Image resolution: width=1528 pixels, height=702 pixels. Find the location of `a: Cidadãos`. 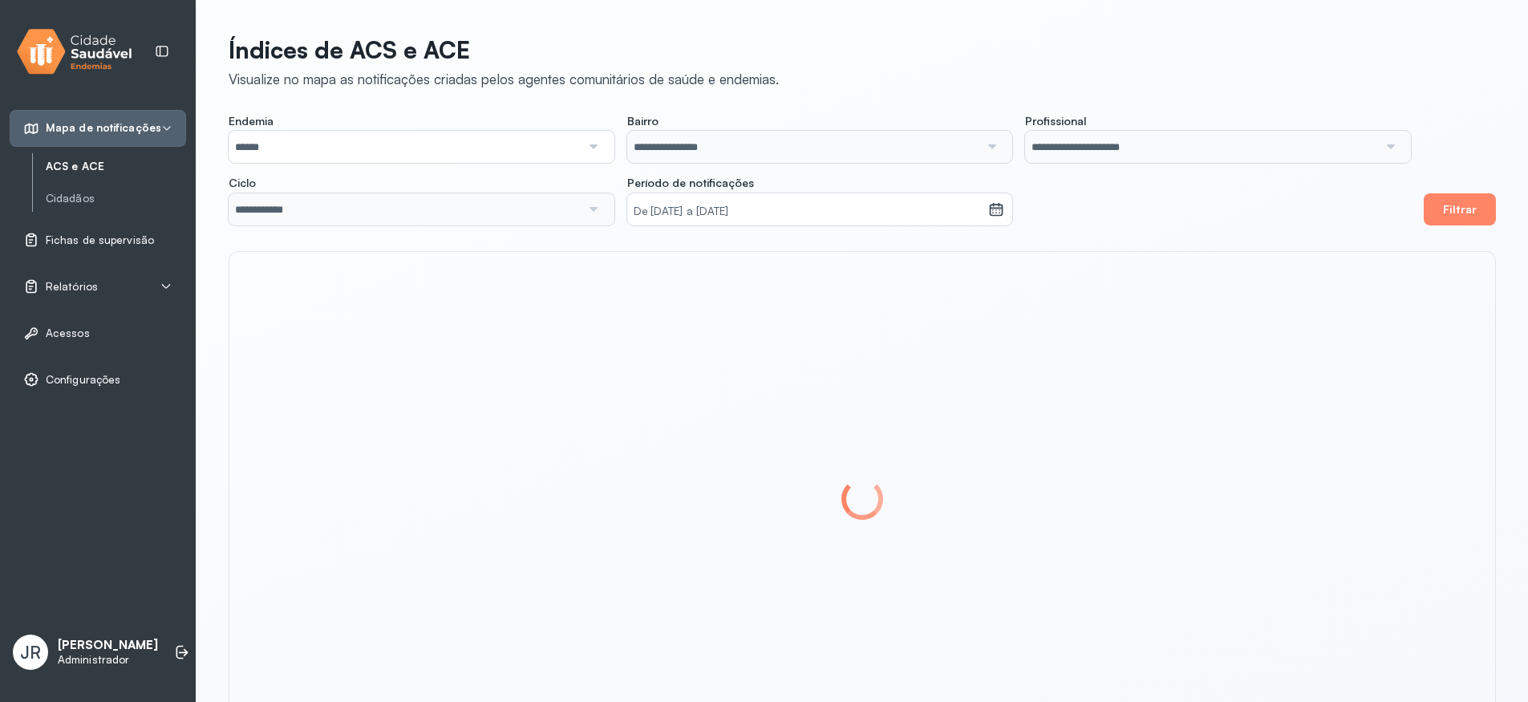

a: Cidadãos is located at coordinates (116, 198).